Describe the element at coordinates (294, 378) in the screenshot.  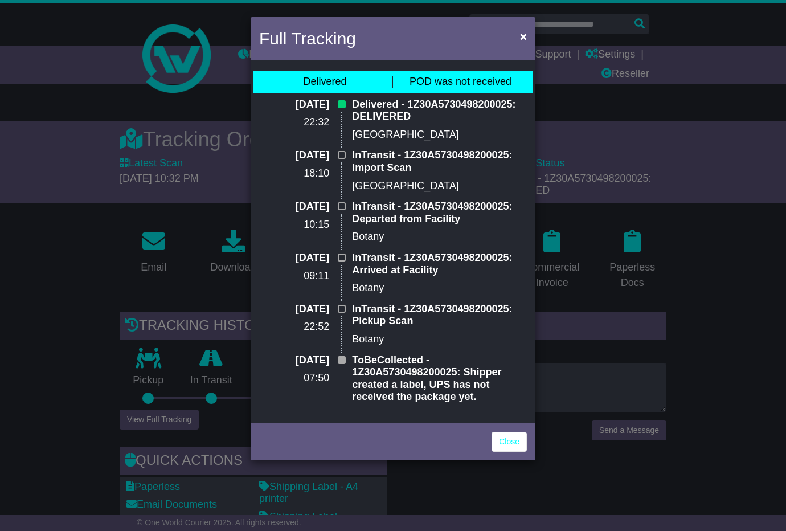
I see `p: 07:50` at that location.